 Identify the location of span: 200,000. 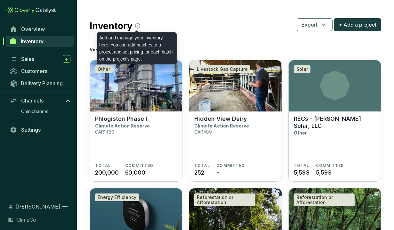
(107, 172).